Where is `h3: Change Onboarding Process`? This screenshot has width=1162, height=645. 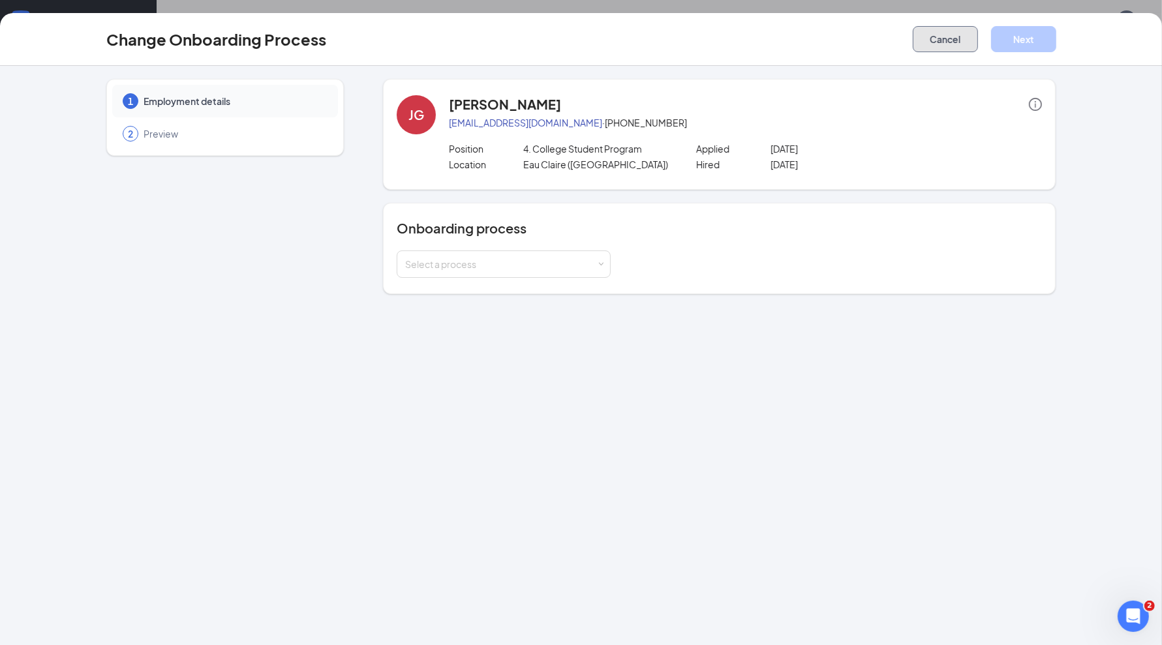 h3: Change Onboarding Process is located at coordinates (216, 39).